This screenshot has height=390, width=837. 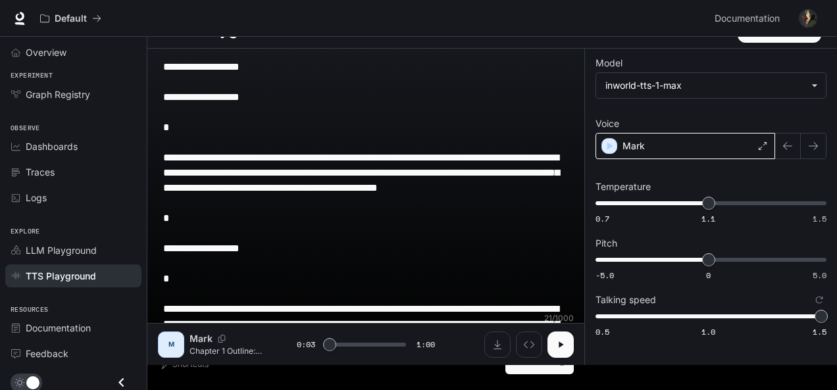 I want to click on a: LLM Playground, so click(x=73, y=250).